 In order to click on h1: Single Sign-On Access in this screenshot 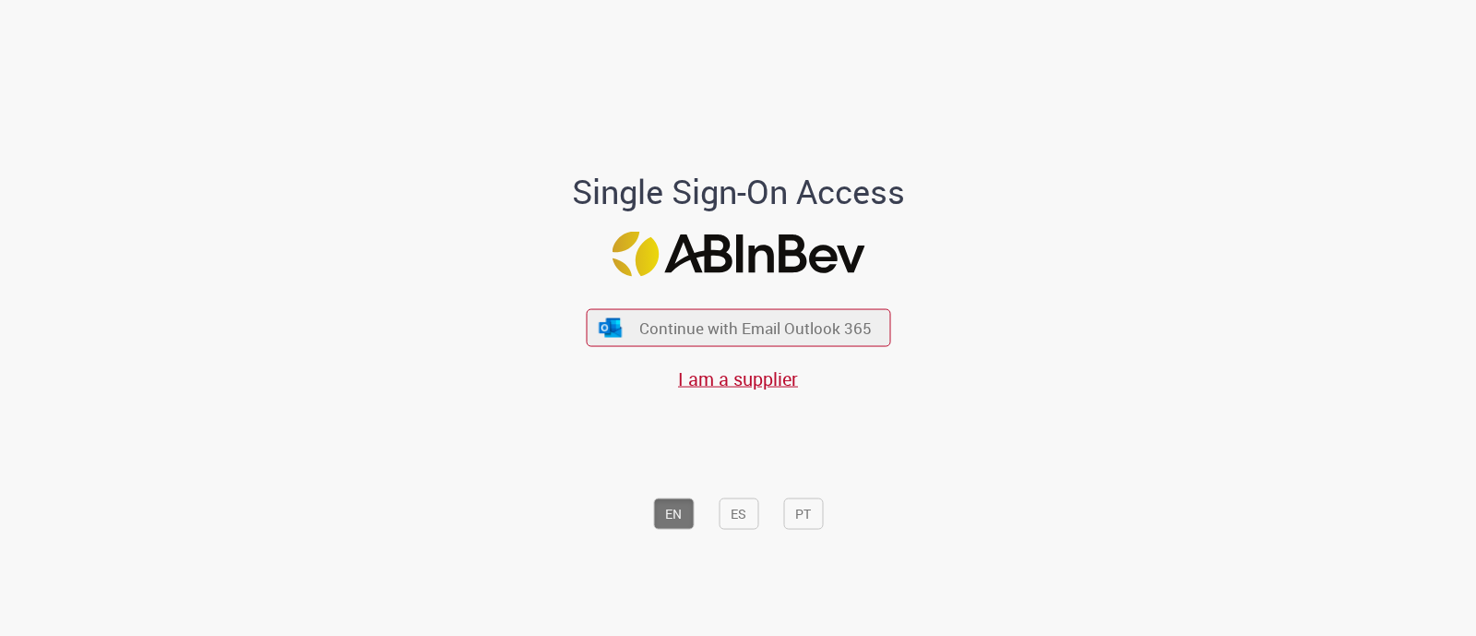, I will do `click(738, 191)`.